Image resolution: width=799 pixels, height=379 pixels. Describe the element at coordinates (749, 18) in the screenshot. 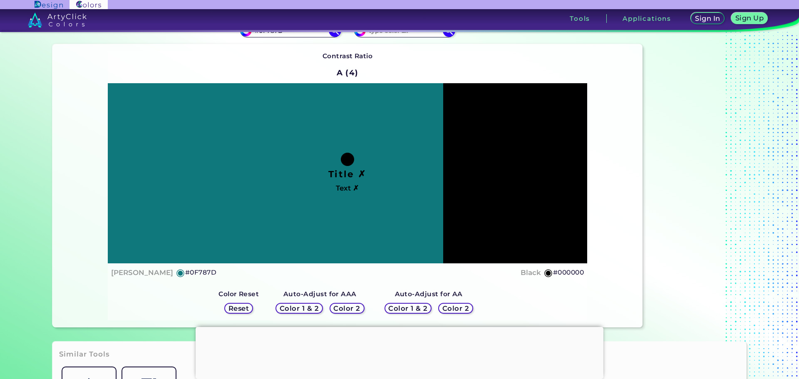

I see `h5: Sign Up` at that location.